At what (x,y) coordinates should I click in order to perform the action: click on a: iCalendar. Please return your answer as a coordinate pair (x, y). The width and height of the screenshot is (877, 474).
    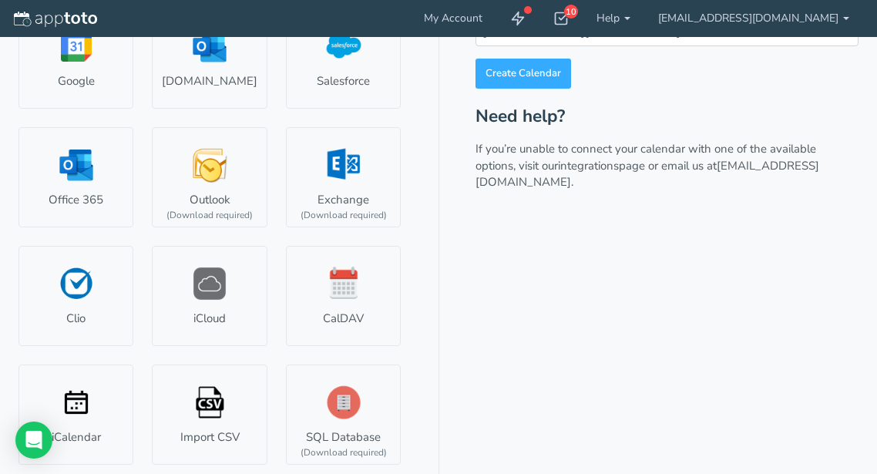
    Looking at the image, I should click on (76, 415).